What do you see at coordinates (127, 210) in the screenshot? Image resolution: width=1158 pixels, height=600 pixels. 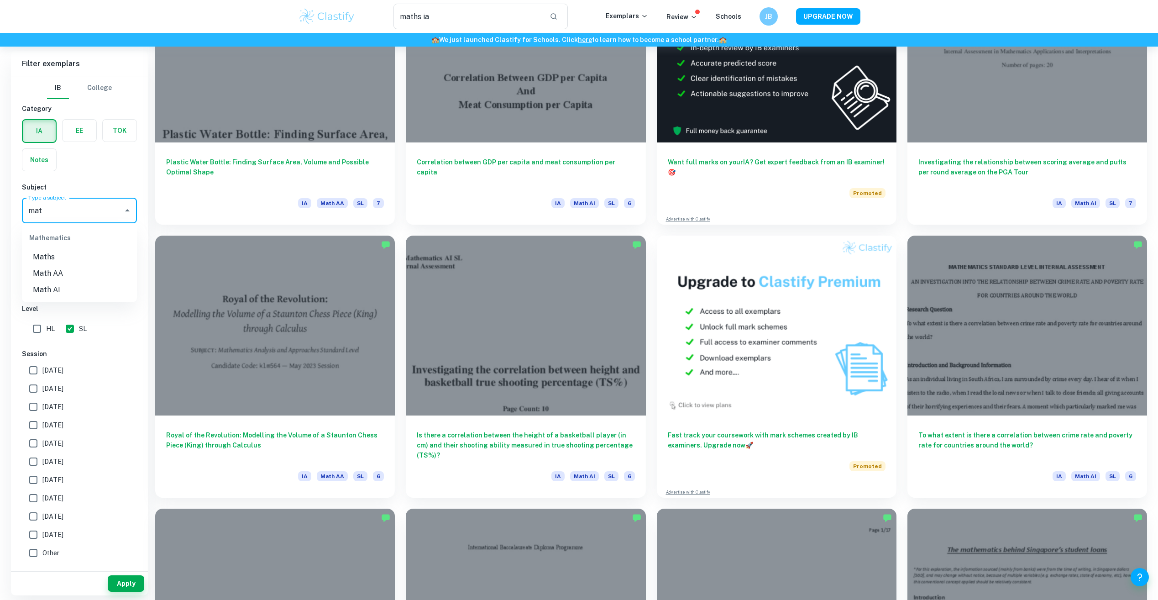 I see `button: Close` at bounding box center [127, 210].